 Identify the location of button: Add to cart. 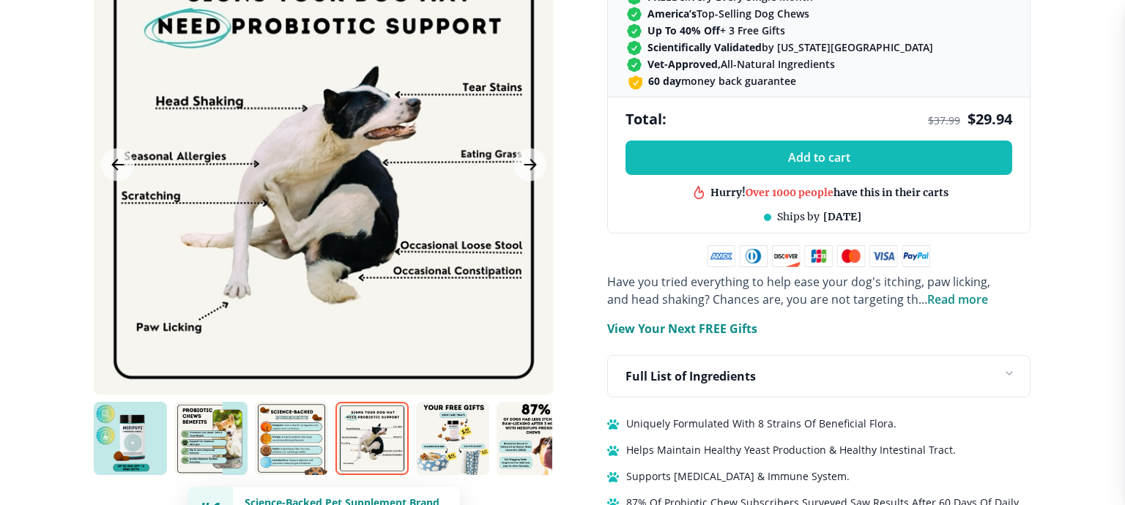
(819, 157).